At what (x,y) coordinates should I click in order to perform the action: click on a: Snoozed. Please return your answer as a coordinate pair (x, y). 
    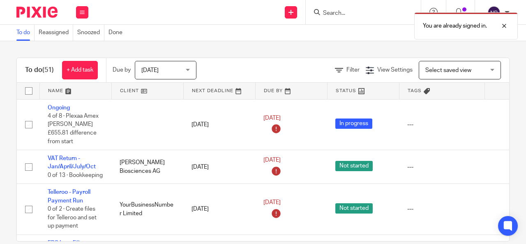
    Looking at the image, I should click on (91, 32).